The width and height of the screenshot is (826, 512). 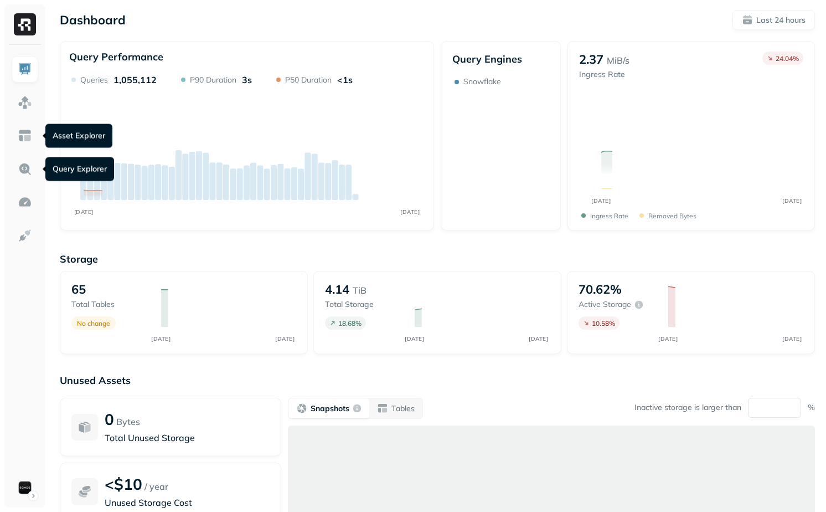 What do you see at coordinates (80, 169) in the screenshot?
I see `div: Query Explorer` at bounding box center [80, 169].